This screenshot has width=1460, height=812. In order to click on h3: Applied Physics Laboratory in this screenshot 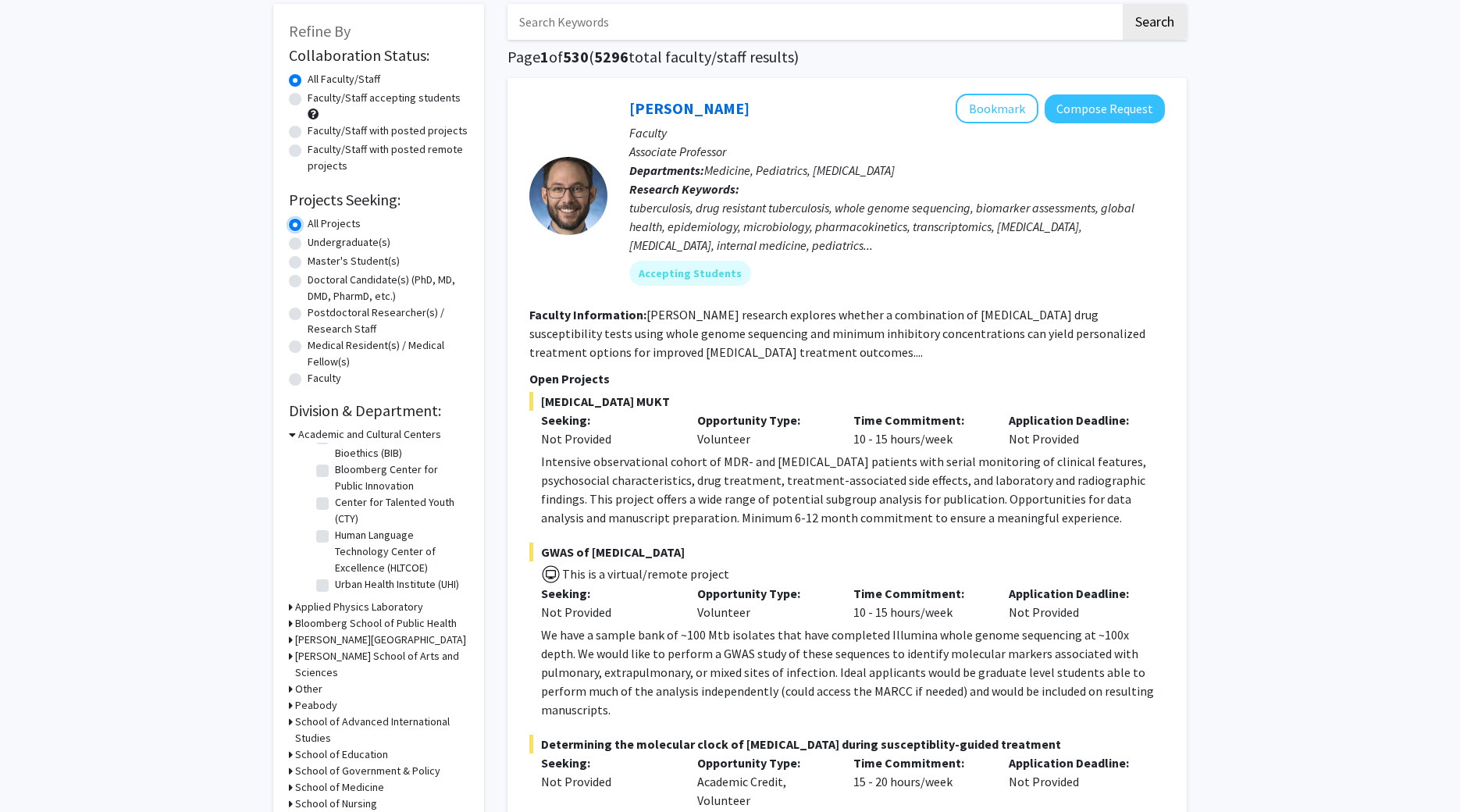, I will do `click(359, 606)`.